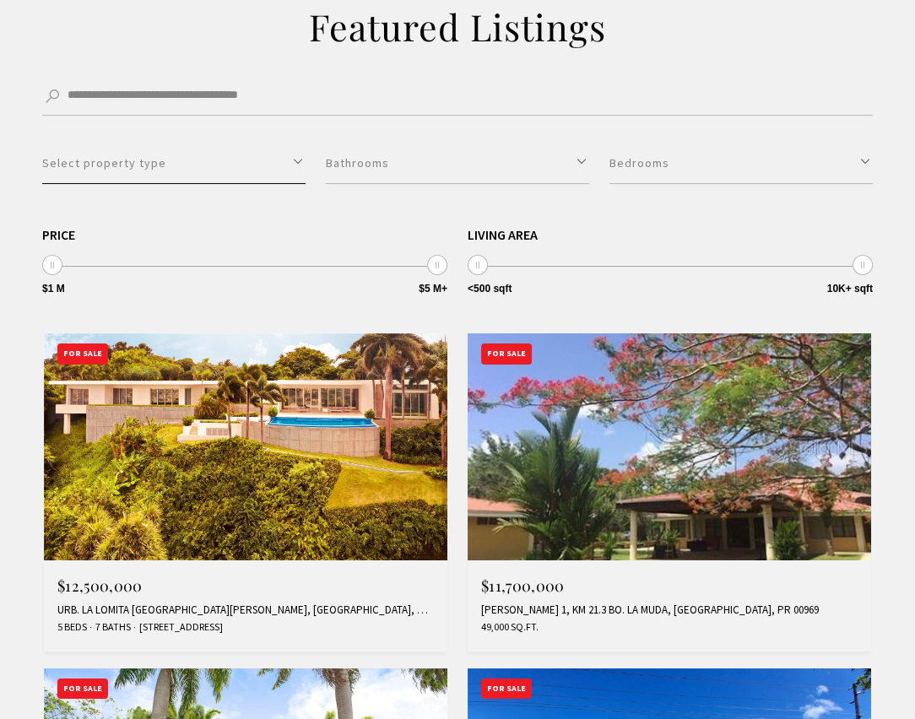  Describe the element at coordinates (490, 289) in the screenshot. I see `span: <500 sqft` at that location.